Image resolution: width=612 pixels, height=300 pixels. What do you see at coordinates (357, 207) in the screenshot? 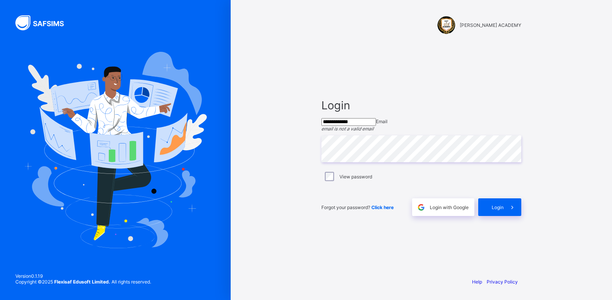
I see `span: Forgot your password?` at bounding box center [357, 207].